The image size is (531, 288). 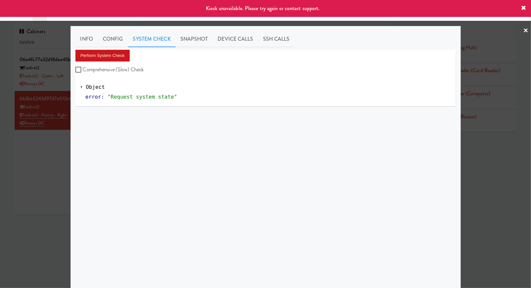 I want to click on a: System Check, so click(x=152, y=39).